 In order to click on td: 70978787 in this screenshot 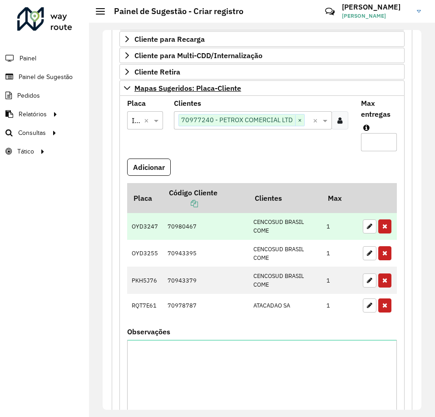, I will do `click(206, 306)`.